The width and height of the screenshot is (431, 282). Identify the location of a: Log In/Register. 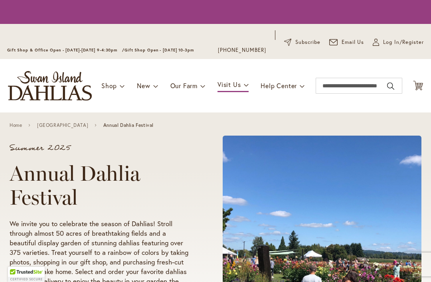
(399, 42).